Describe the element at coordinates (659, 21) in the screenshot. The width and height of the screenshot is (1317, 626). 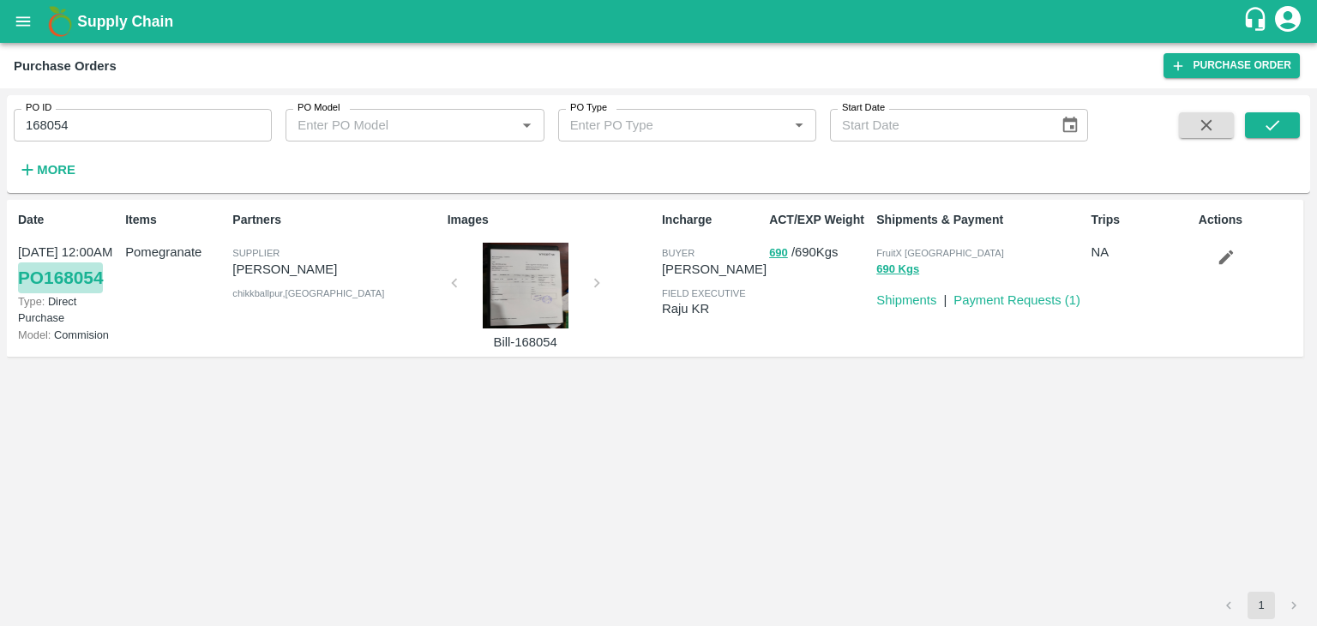
I see `a: Supply Chain` at that location.